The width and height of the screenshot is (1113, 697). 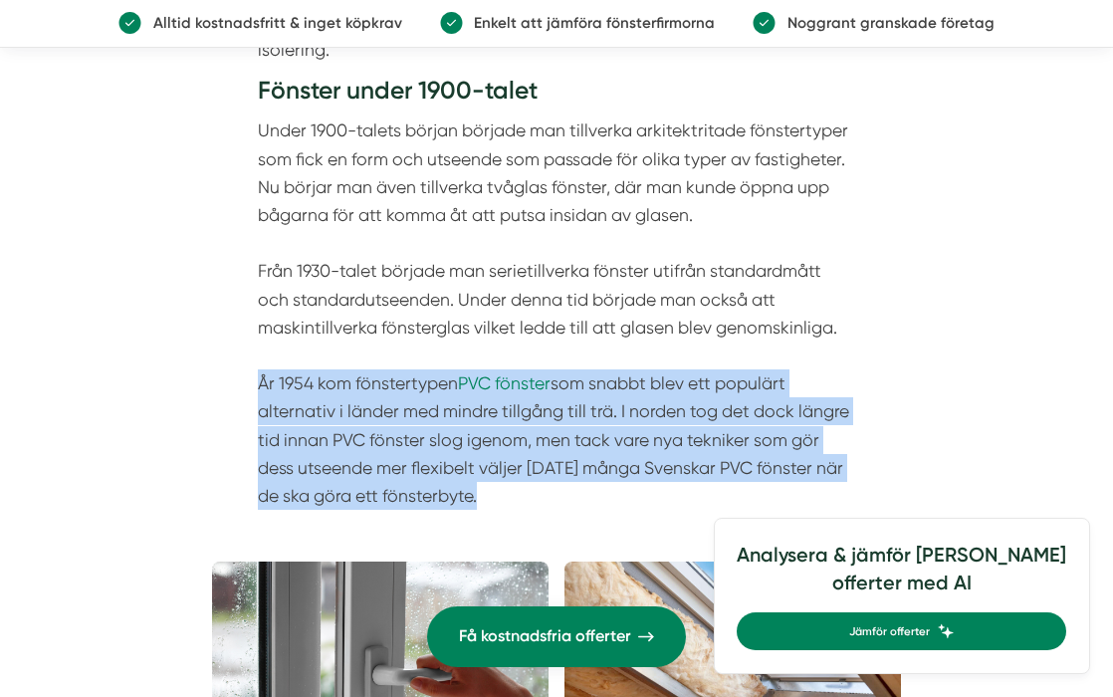 I want to click on span: Jämför offerter, so click(x=889, y=631).